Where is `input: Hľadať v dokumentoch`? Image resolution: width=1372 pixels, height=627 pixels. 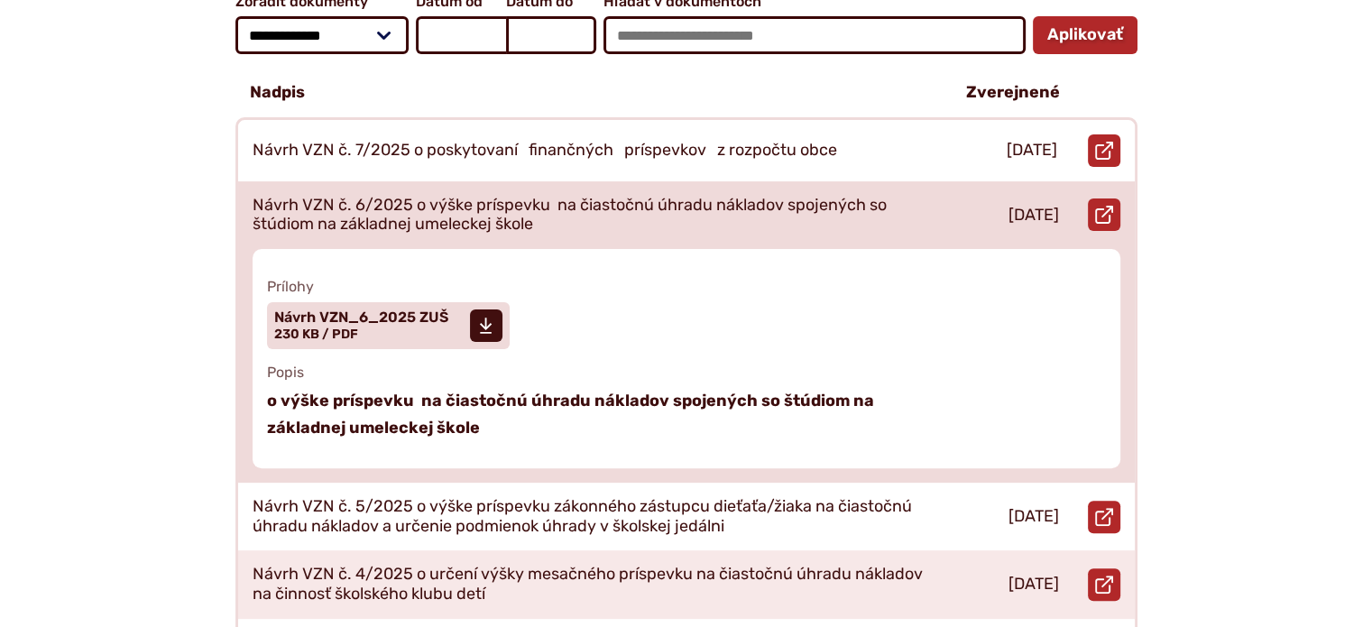
input: Hľadať v dokumentoch is located at coordinates (815, 35).